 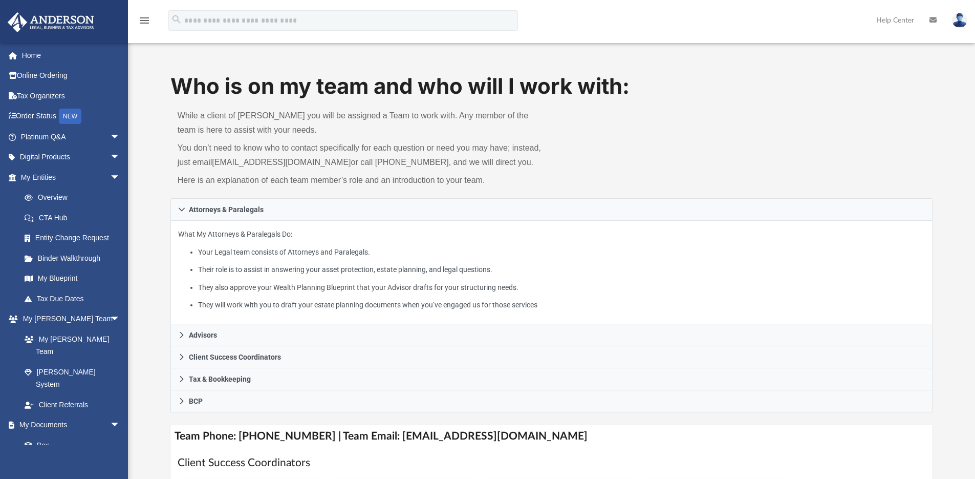 I want to click on h1: Who is on my team and who will I work with:, so click(x=552, y=86).